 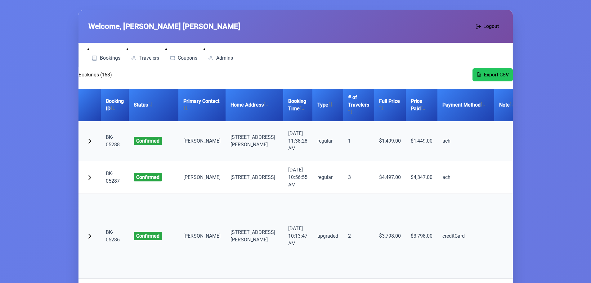 What do you see at coordinates (328, 236) in the screenshot?
I see `td: upgraded` at bounding box center [328, 236].